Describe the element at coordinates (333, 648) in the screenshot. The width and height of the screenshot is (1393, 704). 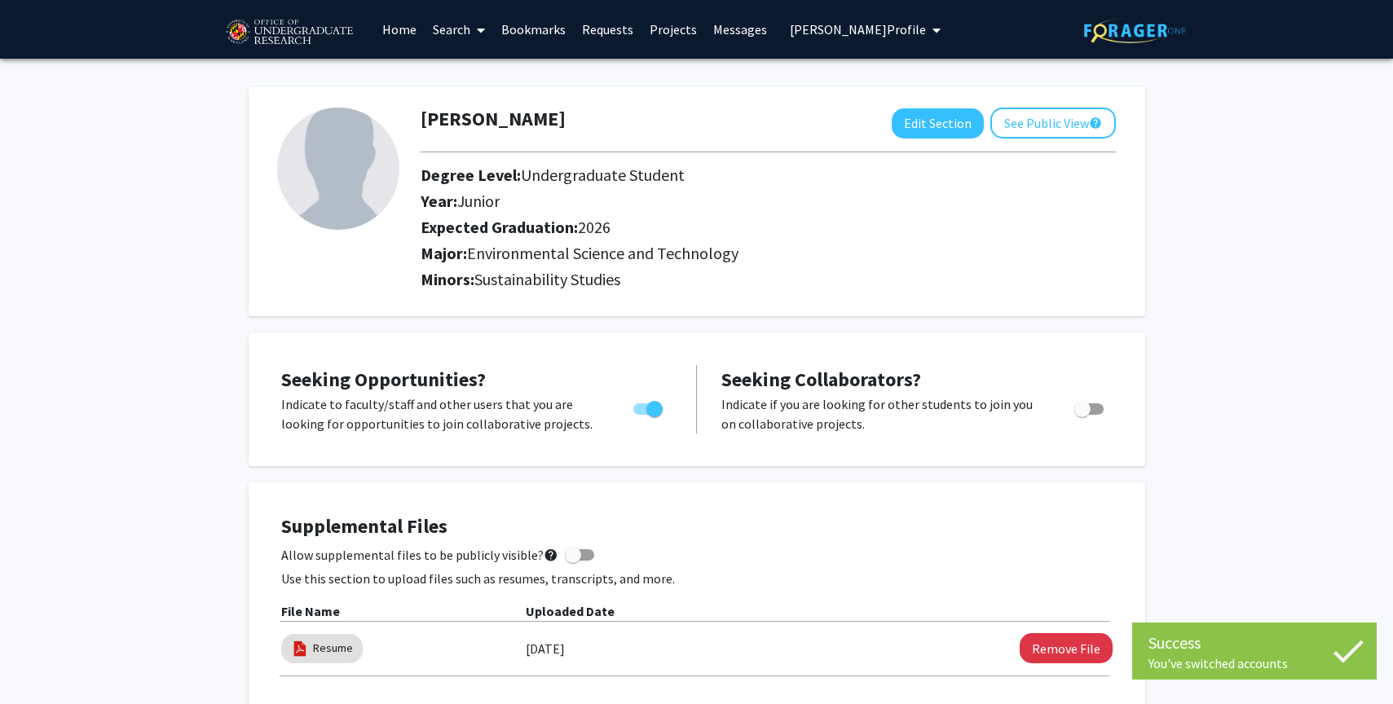
I see `a: Resume` at that location.